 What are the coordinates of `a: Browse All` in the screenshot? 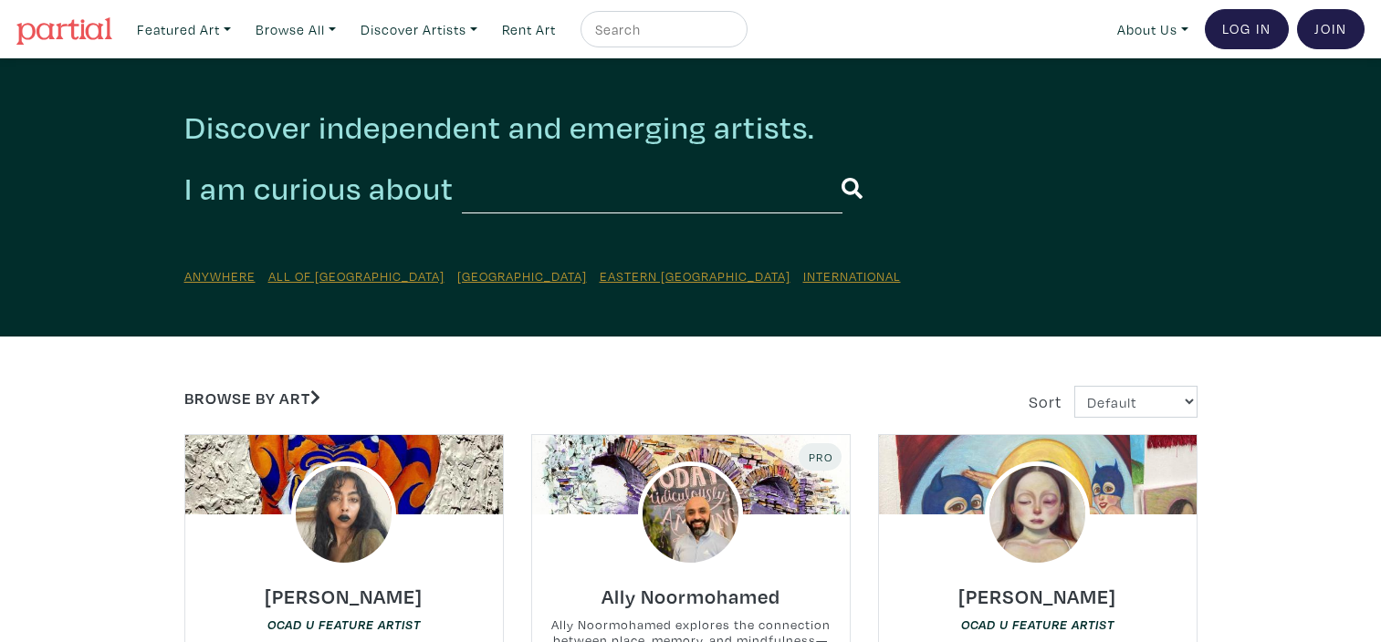 It's located at (296, 29).